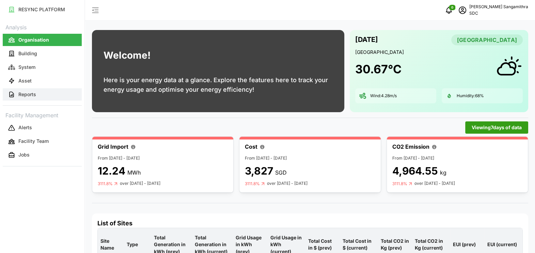 The image size is (535, 253). What do you see at coordinates (310, 223) in the screenshot?
I see `h4: List of Sites` at bounding box center [310, 223].